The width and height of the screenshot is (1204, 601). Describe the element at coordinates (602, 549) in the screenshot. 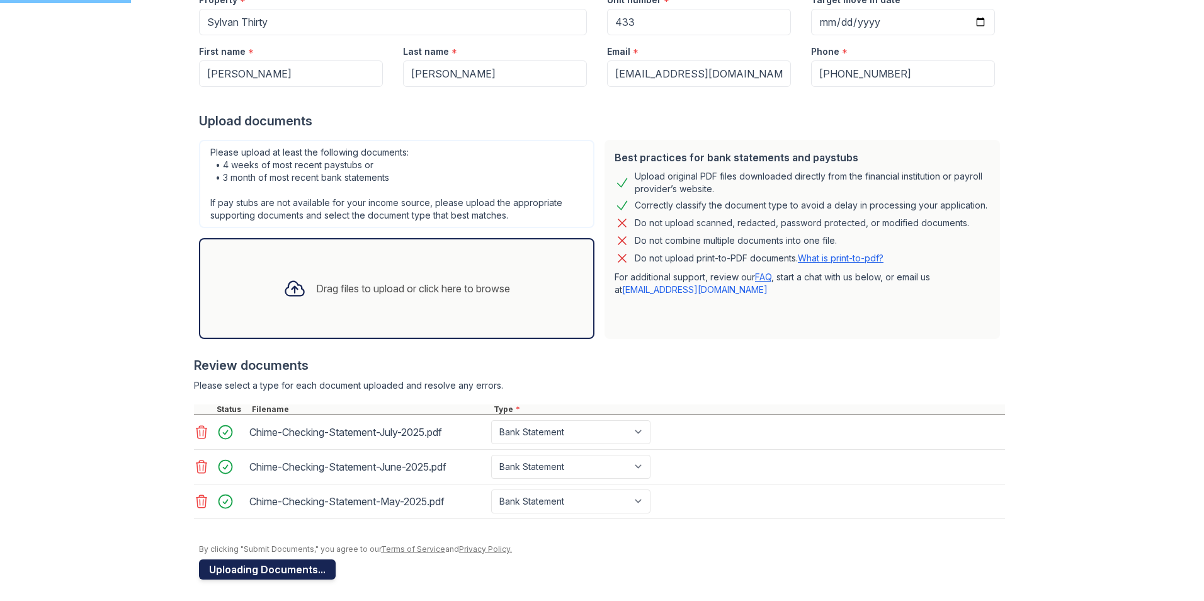

I see `div: By clicking "Submit Documents," you agree to our and` at that location.